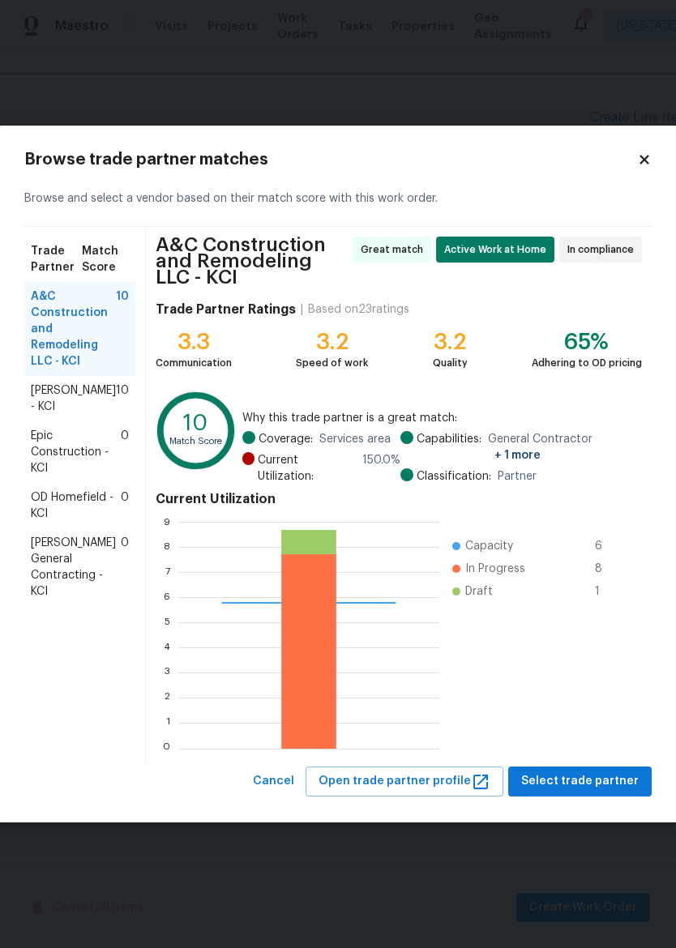  Describe the element at coordinates (194, 363) in the screenshot. I see `div: Communication` at that location.